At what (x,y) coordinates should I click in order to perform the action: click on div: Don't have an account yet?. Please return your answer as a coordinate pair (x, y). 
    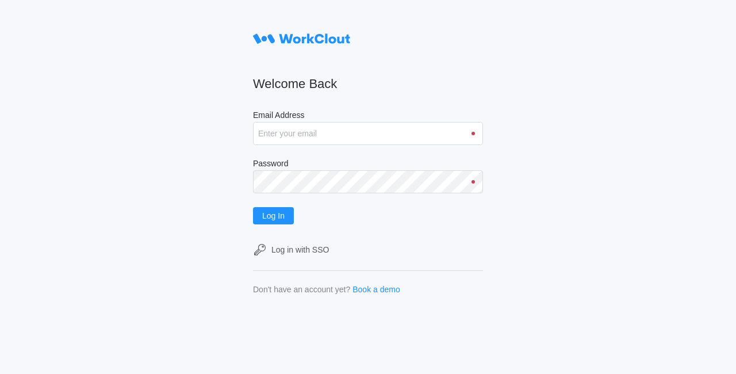
    Looking at the image, I should click on (301, 289).